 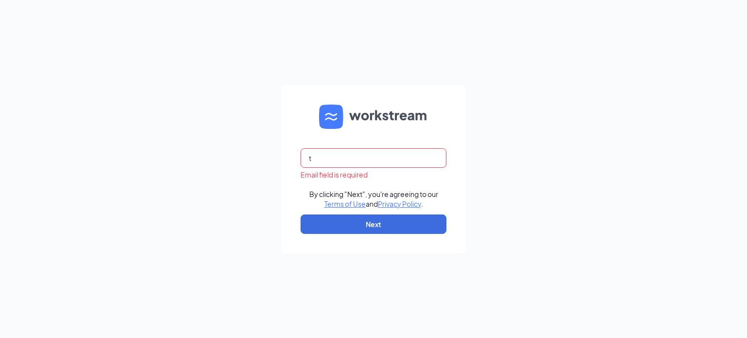 What do you see at coordinates (373, 199) in the screenshot?
I see `div: By clicking "Next", you're agreeing to our and .` at bounding box center [373, 199].